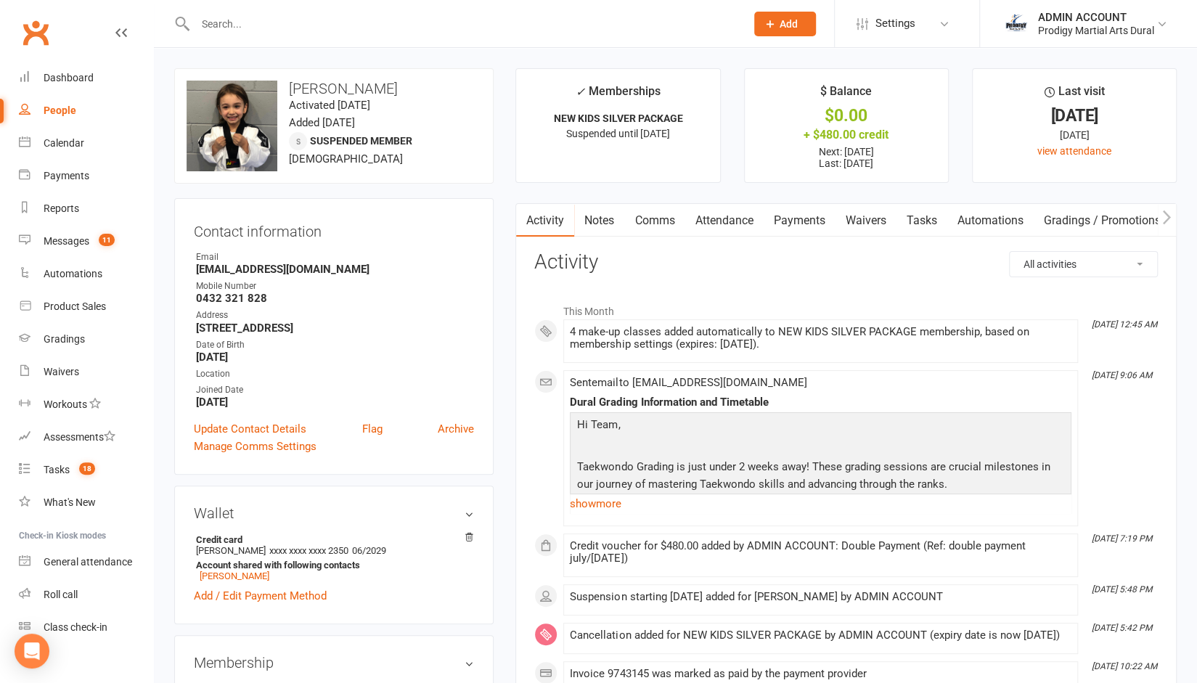  I want to click on li: This Month, so click(846, 308).